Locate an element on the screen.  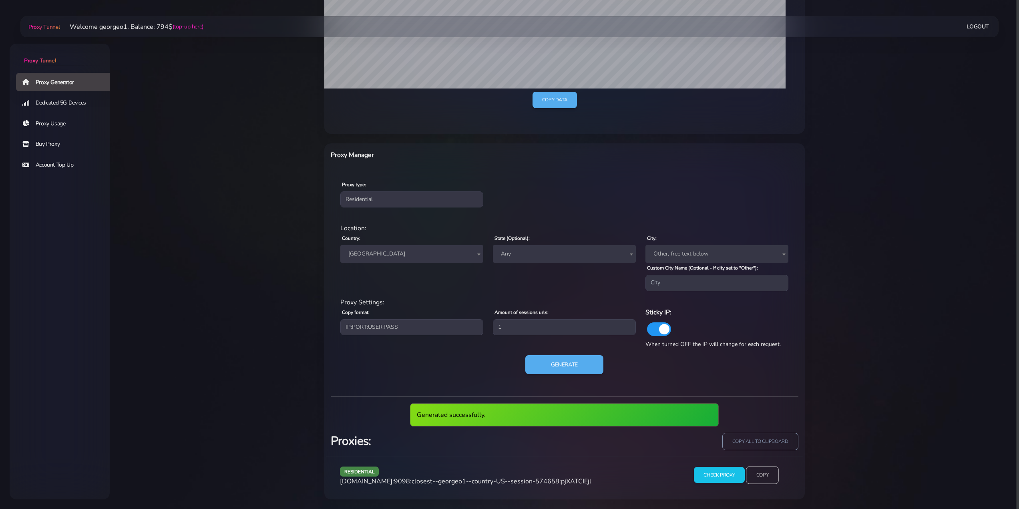
a: Proxy Generator is located at coordinates (66, 82).